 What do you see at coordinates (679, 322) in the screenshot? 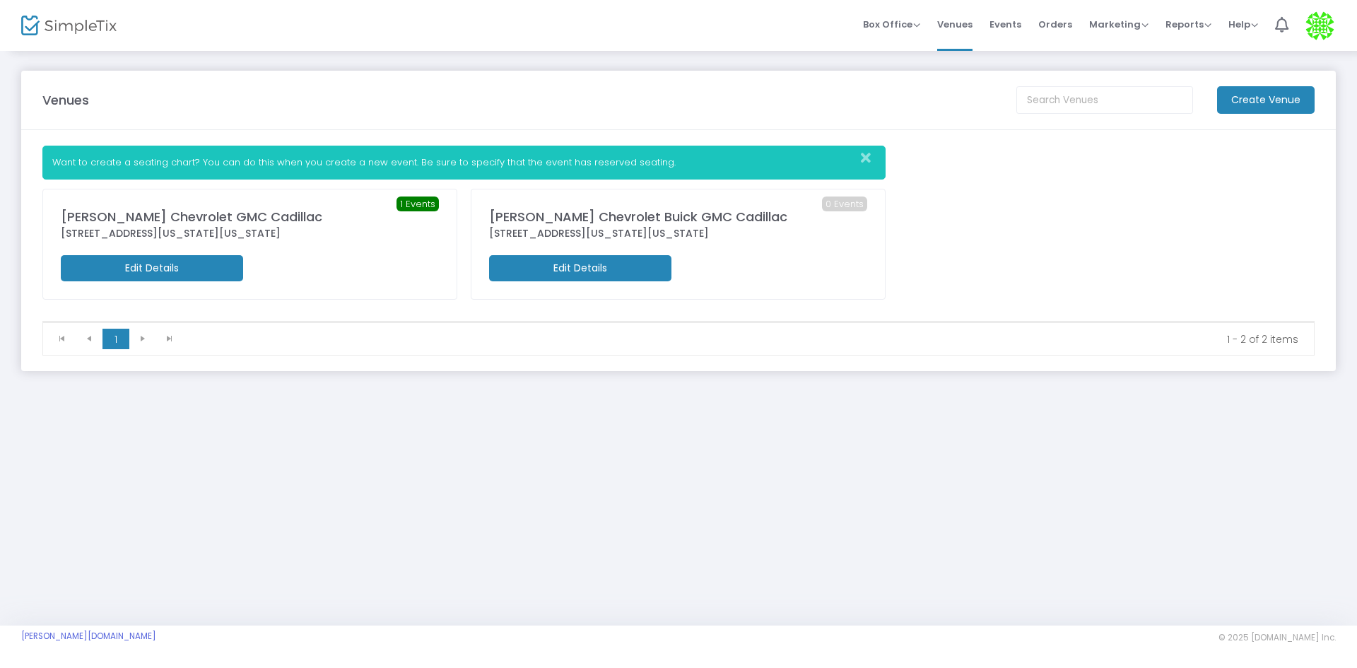
I see `div: Data table` at bounding box center [679, 322].